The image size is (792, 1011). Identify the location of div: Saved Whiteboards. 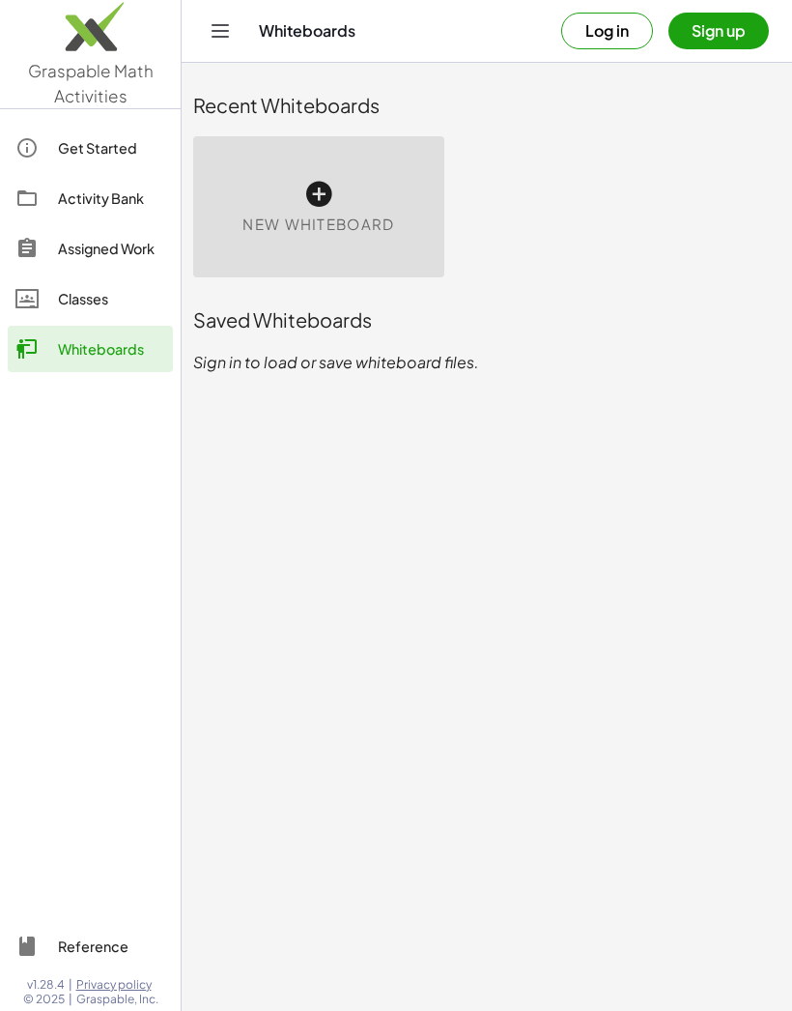
(487, 320).